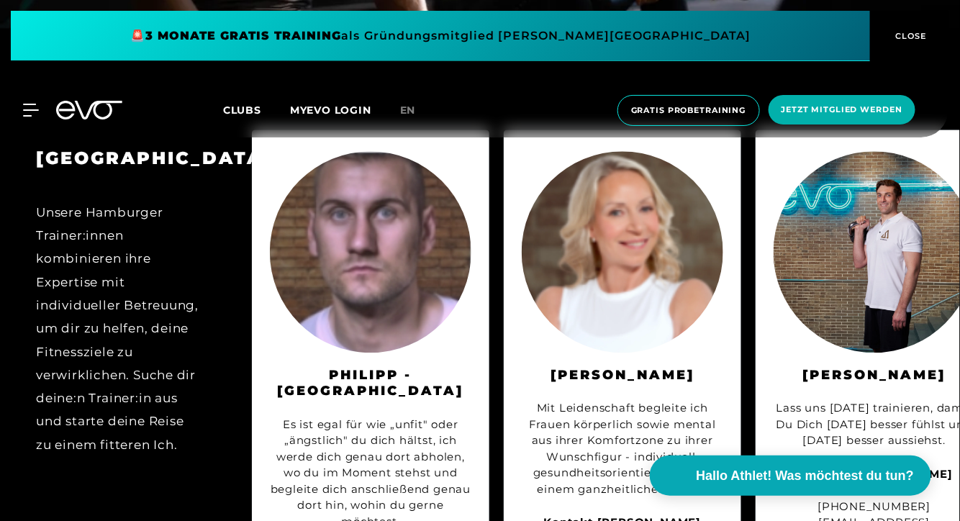  I want to click on button: Hallo Athlet! Was möchtest du tun?, so click(790, 476).